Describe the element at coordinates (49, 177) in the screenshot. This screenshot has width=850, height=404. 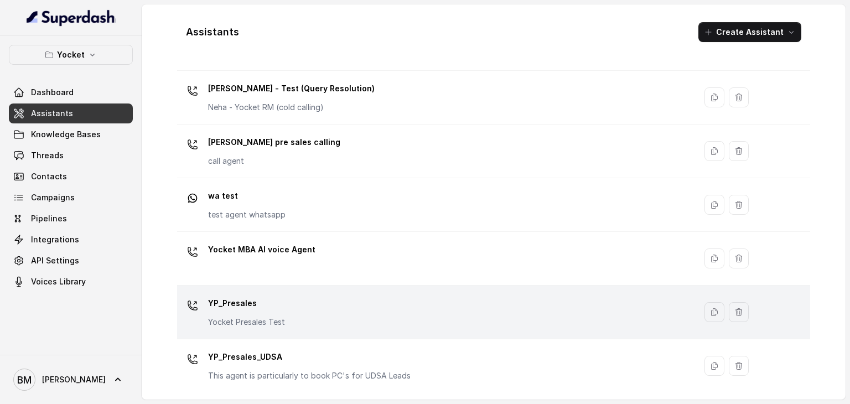
I see `span: Contacts` at that location.